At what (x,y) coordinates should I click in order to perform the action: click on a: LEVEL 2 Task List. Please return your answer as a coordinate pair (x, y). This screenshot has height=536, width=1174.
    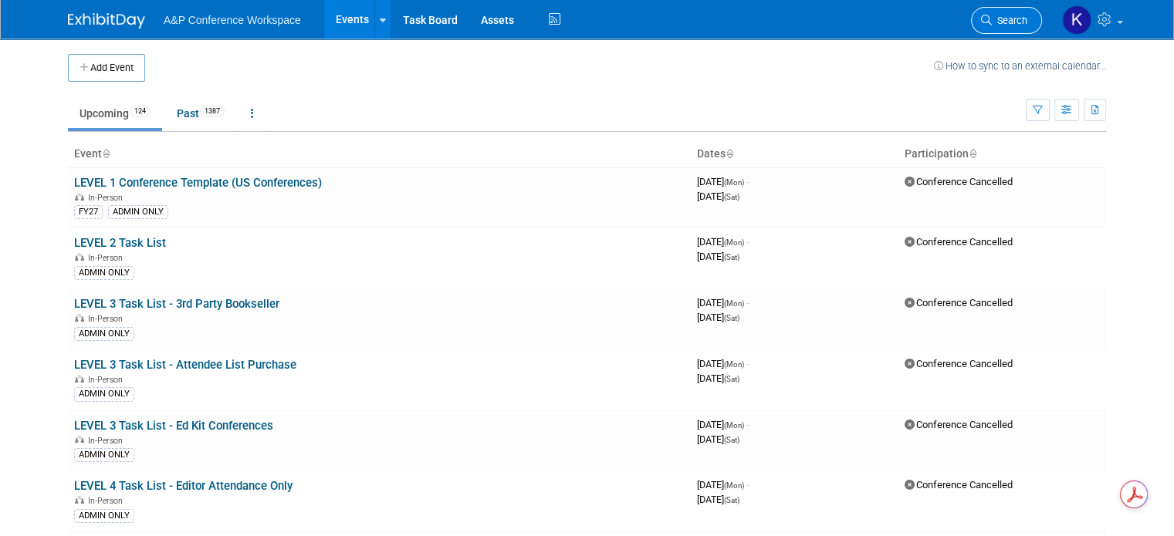
    Looking at the image, I should click on (120, 243).